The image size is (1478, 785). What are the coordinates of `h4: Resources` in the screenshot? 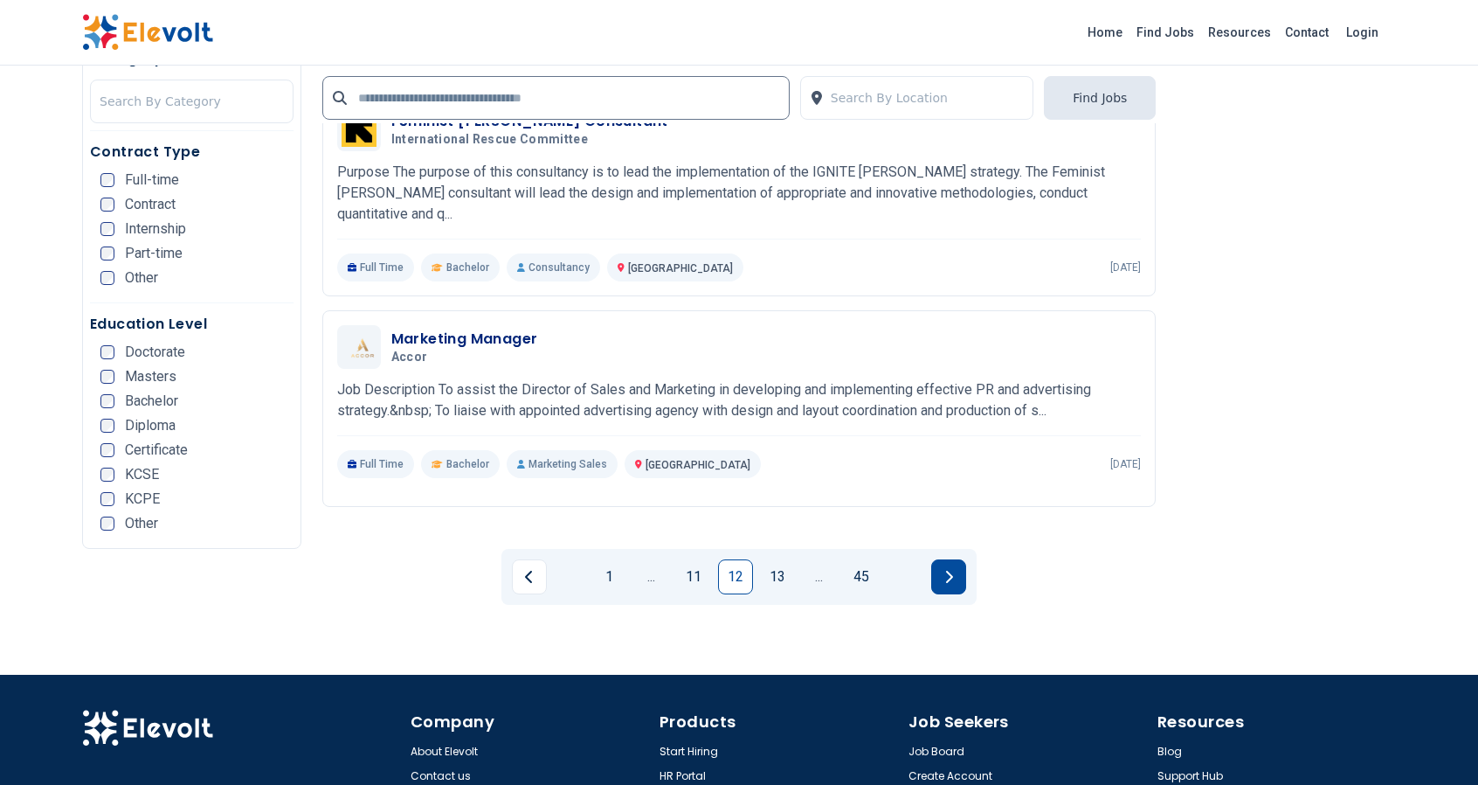 It's located at (1276, 722).